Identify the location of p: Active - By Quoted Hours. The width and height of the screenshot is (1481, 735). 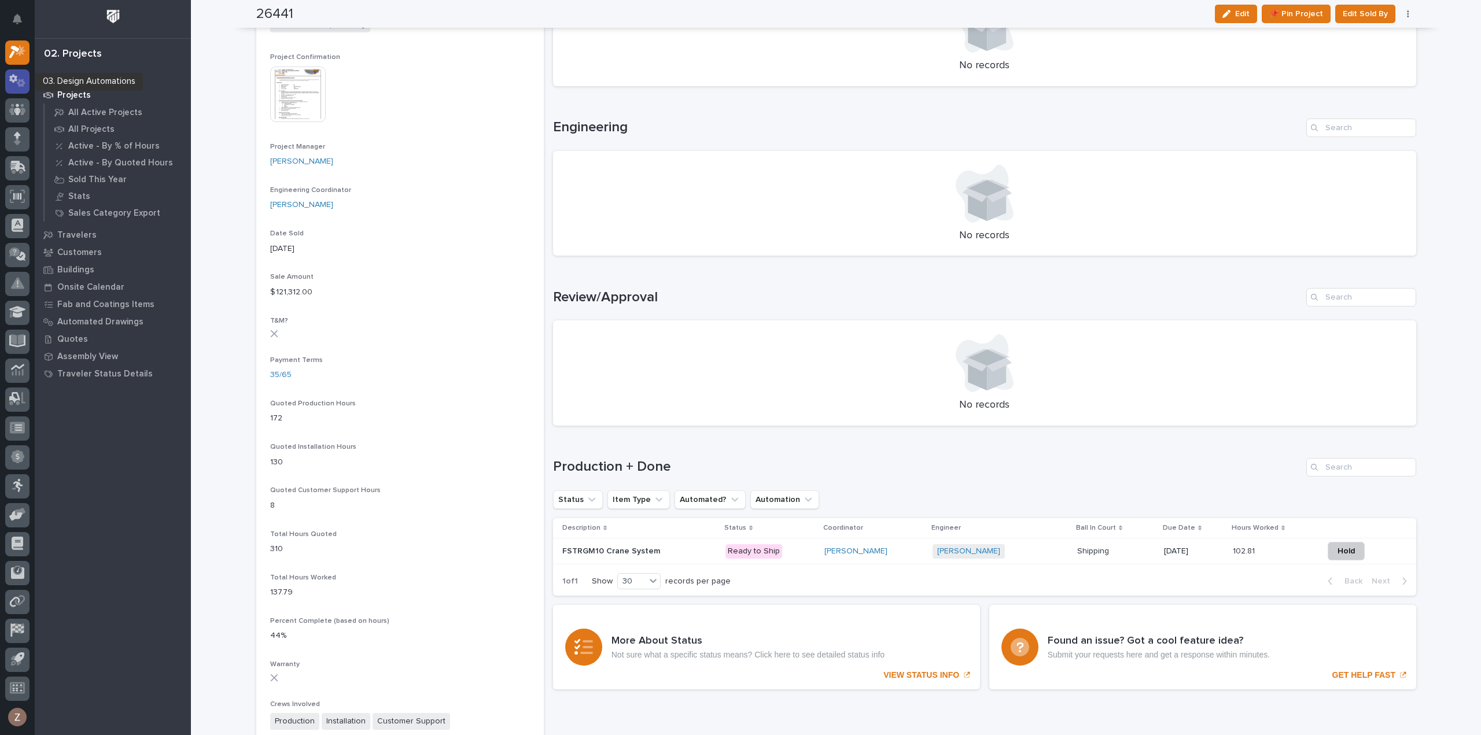
(120, 163).